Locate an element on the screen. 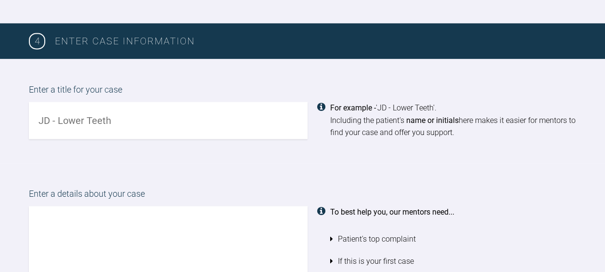  strong: To best help you, our mentors need... is located at coordinates (393, 211).